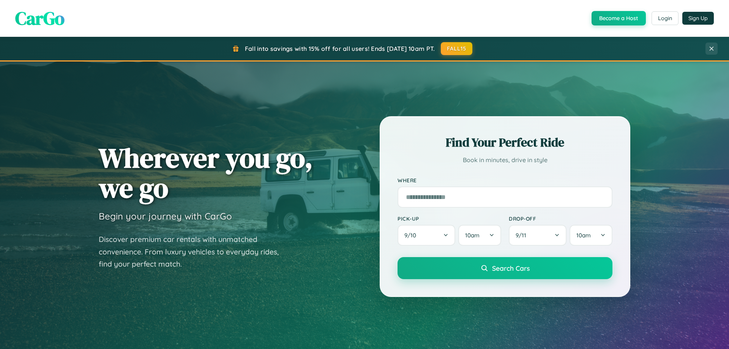 The height and width of the screenshot is (349, 729). What do you see at coordinates (665, 18) in the screenshot?
I see `button: Login` at bounding box center [665, 18].